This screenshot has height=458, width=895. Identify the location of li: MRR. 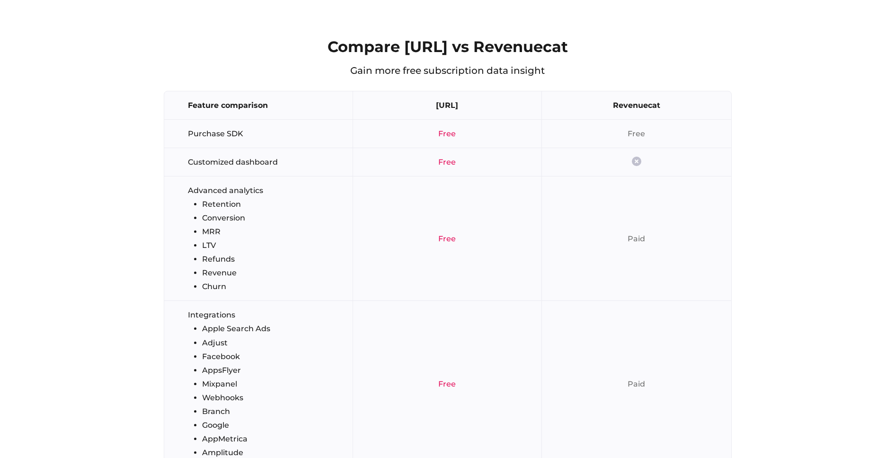
(273, 231).